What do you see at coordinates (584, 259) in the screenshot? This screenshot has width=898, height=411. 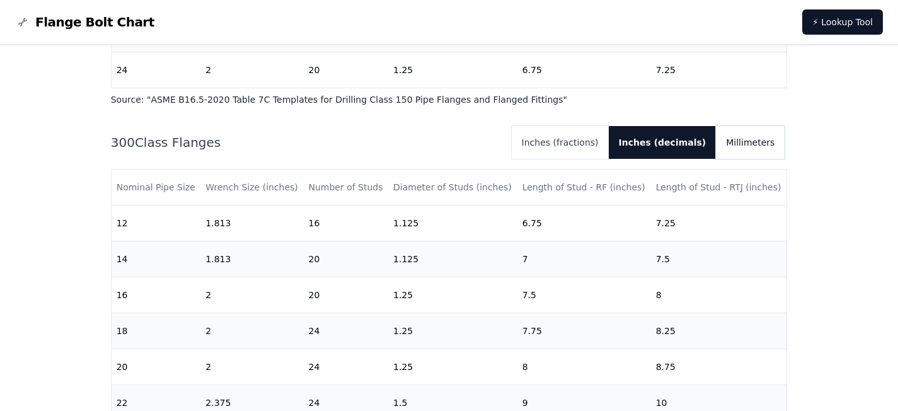 I see `td: 7` at bounding box center [584, 259].